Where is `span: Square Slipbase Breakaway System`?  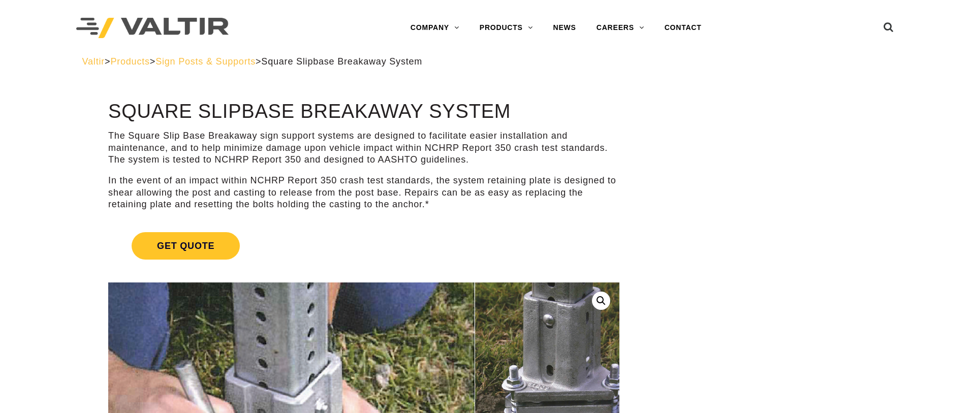
span: Square Slipbase Breakaway System is located at coordinates (342, 61).